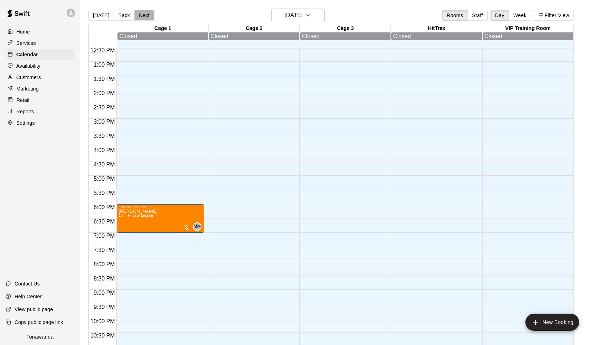  Describe the element at coordinates (40, 54) in the screenshot. I see `a: Calendar` at that location.